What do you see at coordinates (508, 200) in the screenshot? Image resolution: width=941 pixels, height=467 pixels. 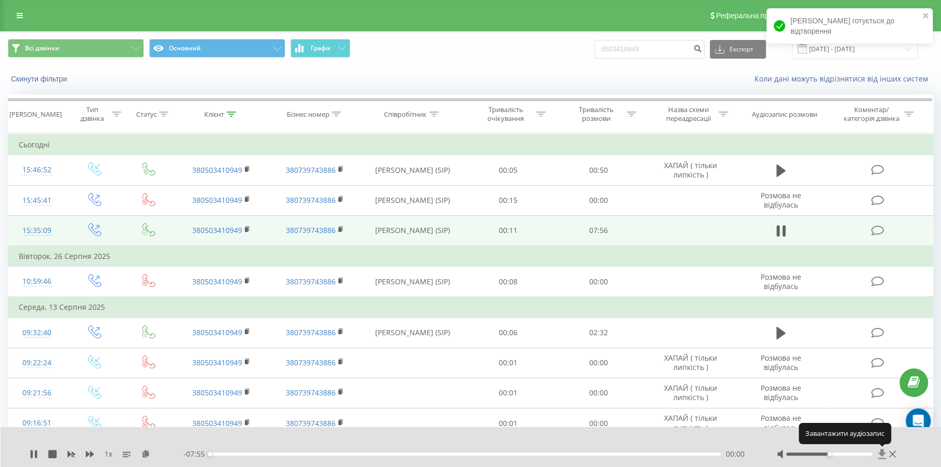 I see `td: 00:15` at bounding box center [508, 200].